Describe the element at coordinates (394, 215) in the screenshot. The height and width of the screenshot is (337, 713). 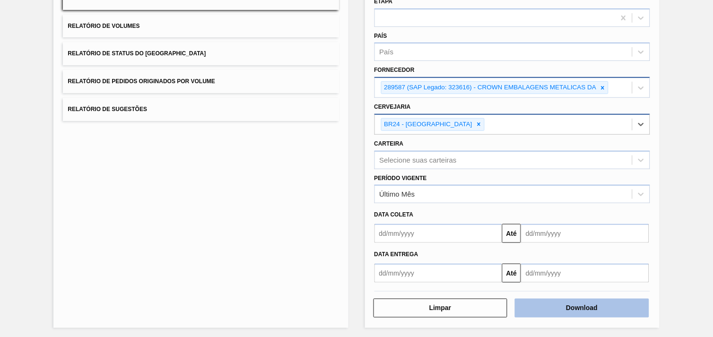
I see `span: Data coleta` at that location.